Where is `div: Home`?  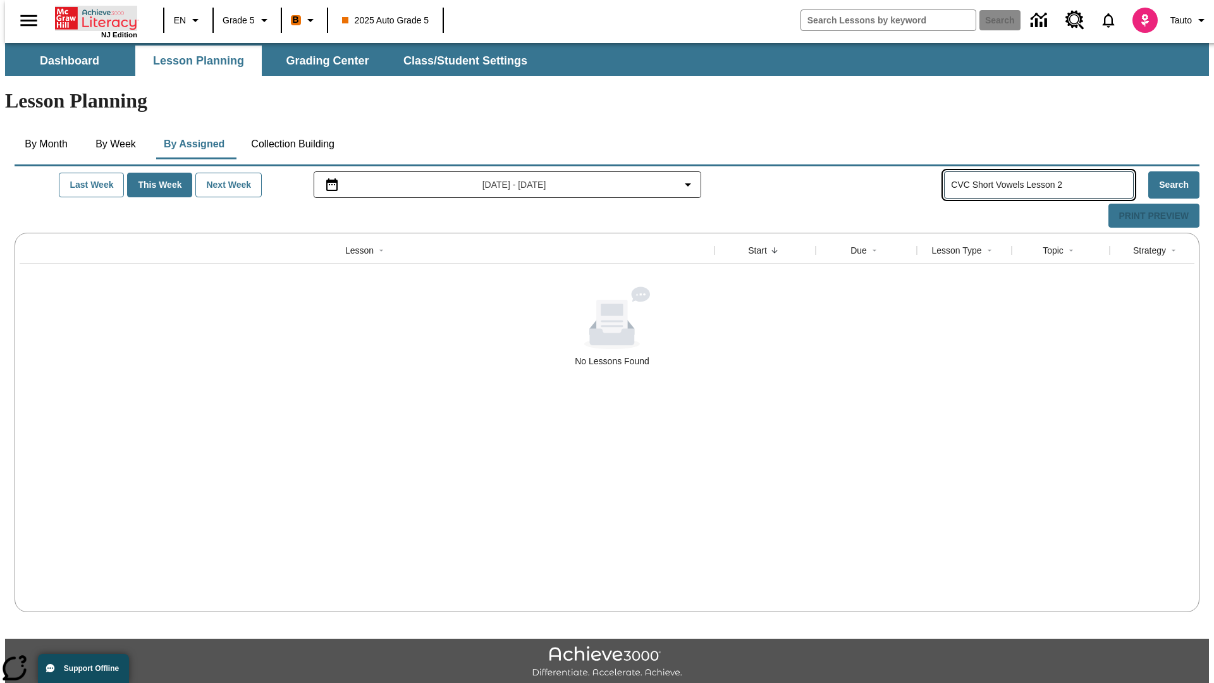 div: Home is located at coordinates (96, 21).